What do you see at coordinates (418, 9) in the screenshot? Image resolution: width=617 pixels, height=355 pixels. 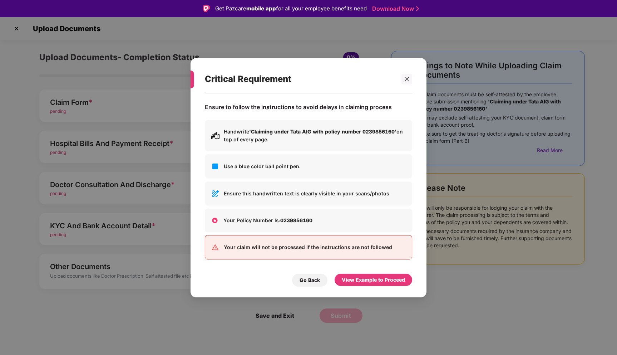 I see `img: Stroke` at bounding box center [418, 9].